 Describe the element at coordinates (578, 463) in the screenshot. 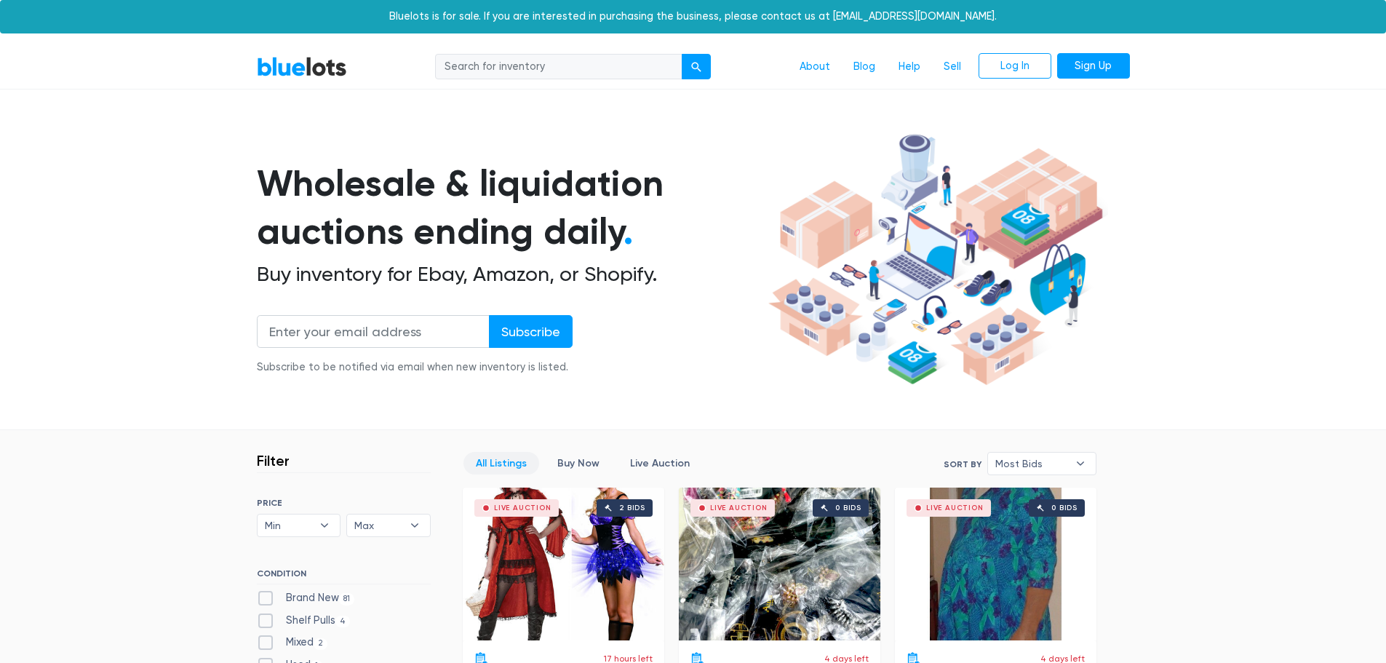

I see `a: Buy Now` at that location.